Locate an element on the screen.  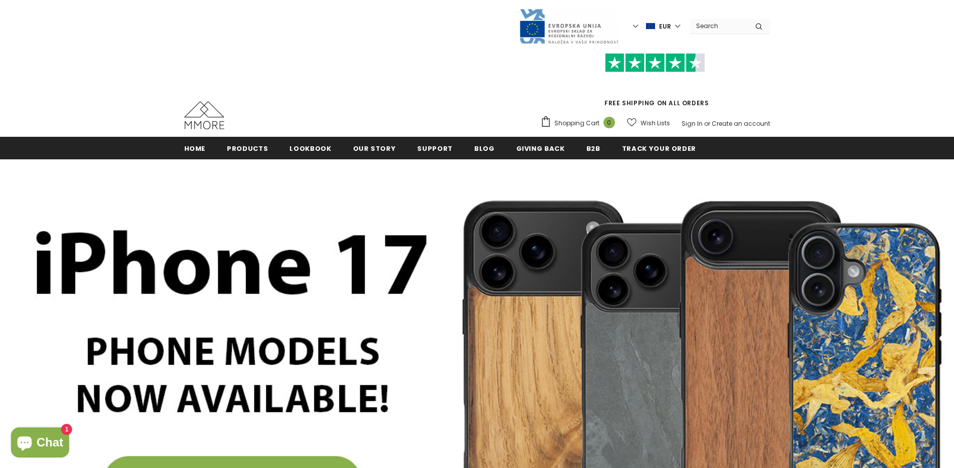
span: EUR is located at coordinates (665, 27).